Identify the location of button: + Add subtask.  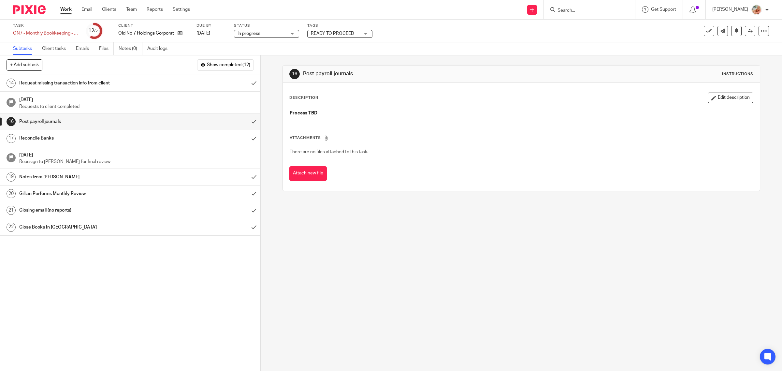
(24, 65).